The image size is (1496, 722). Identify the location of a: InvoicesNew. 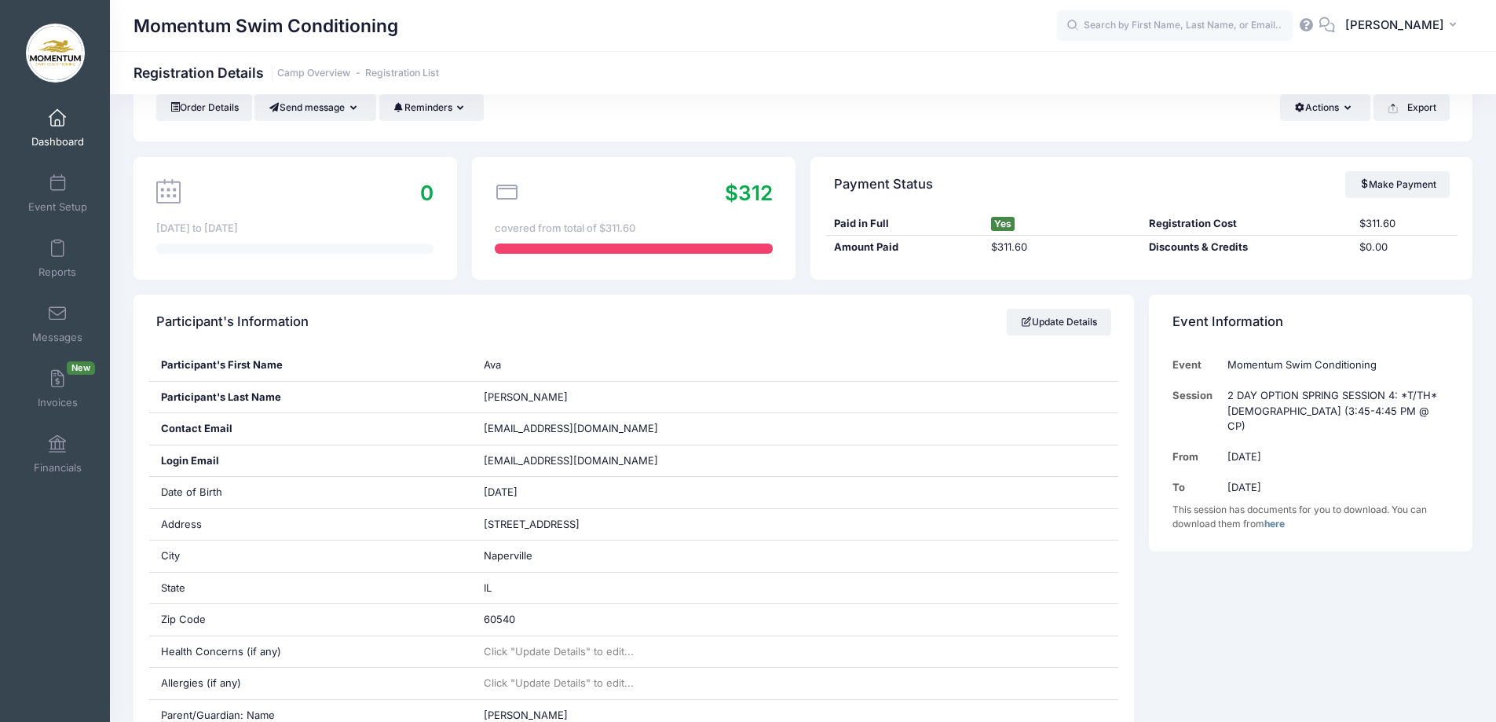
(57, 389).